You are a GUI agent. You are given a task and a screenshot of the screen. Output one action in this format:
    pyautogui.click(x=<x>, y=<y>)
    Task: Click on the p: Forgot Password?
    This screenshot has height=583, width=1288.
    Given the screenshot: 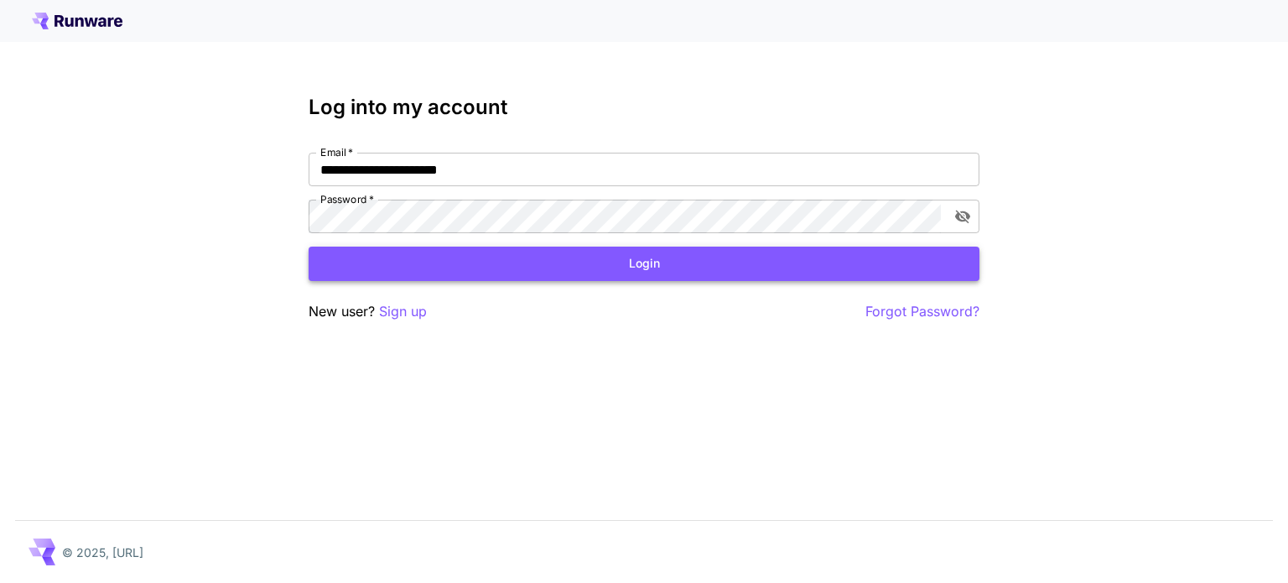 What is the action you would take?
    pyautogui.click(x=922, y=311)
    